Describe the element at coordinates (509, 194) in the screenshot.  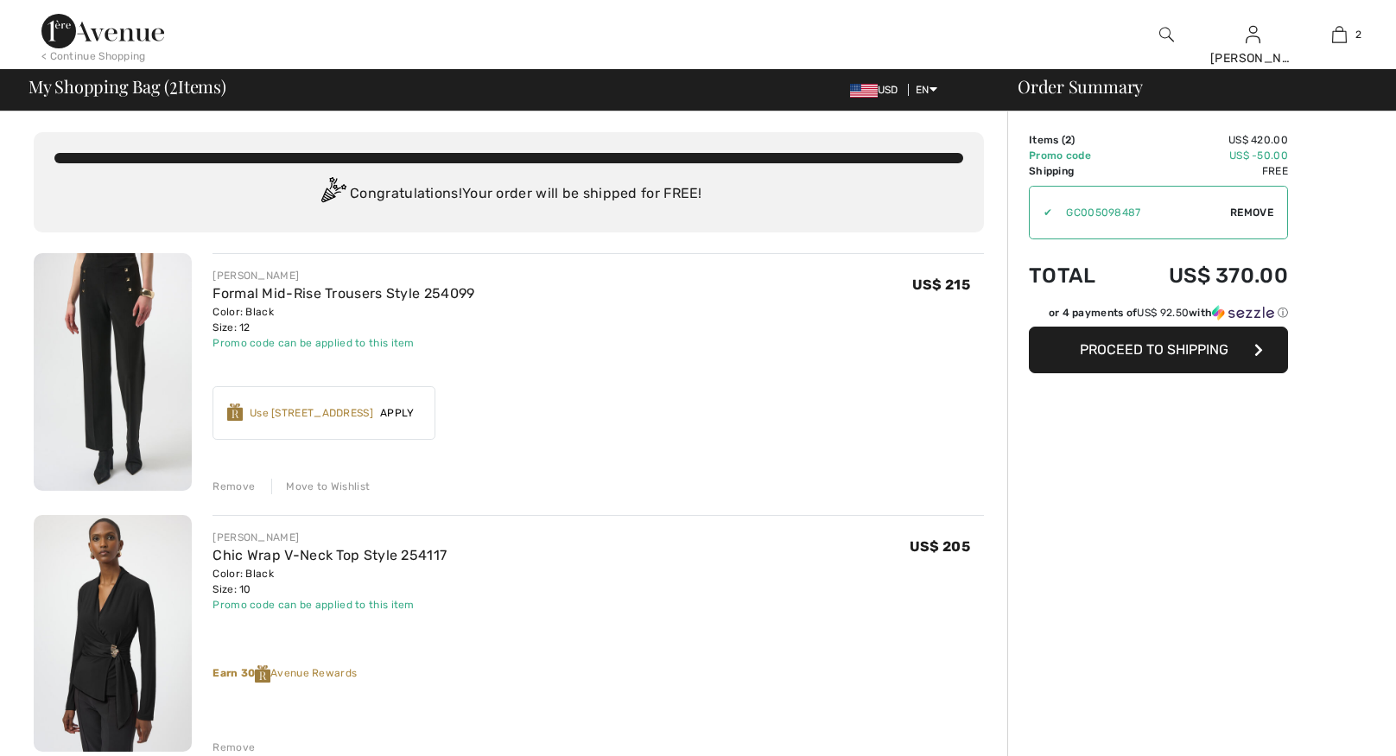
I see `div: Congratulations! Your order will be shipped for FREE!` at that location.